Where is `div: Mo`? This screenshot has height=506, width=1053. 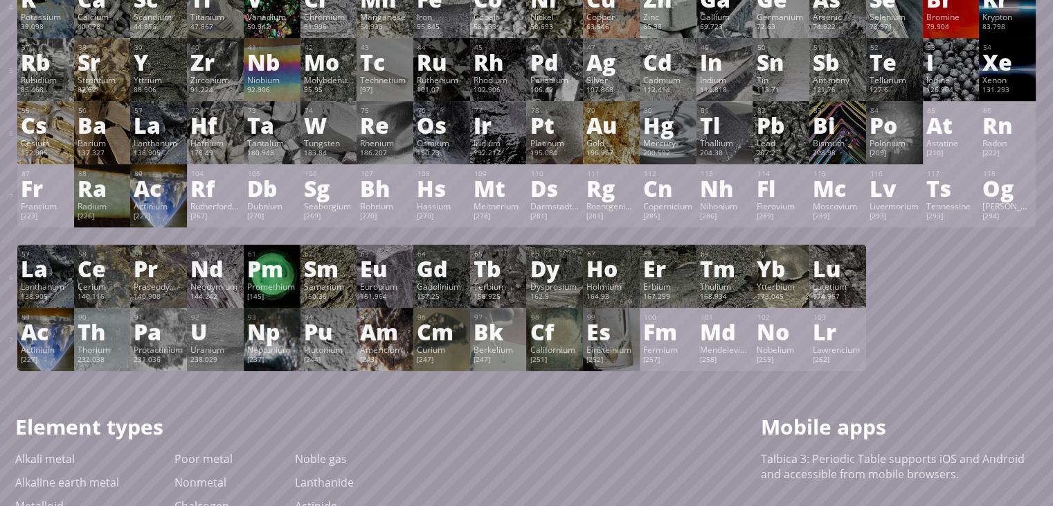
div: Mo is located at coordinates (329, 62).